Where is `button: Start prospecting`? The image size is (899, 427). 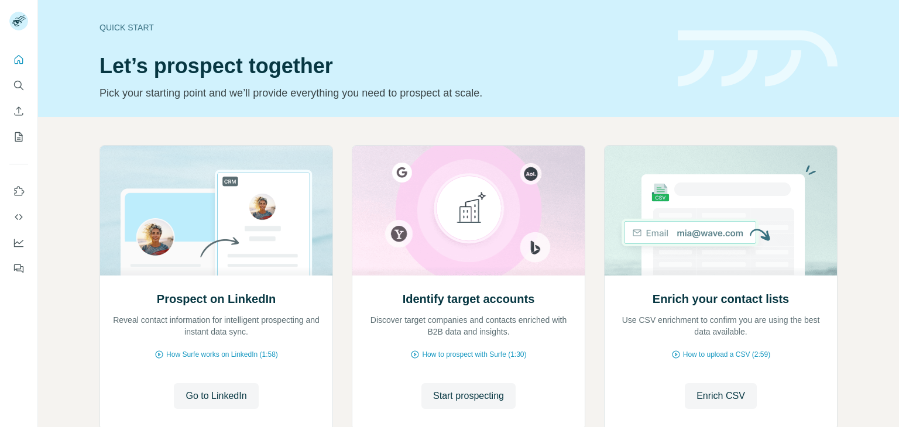
button: Start prospecting is located at coordinates (468, 396).